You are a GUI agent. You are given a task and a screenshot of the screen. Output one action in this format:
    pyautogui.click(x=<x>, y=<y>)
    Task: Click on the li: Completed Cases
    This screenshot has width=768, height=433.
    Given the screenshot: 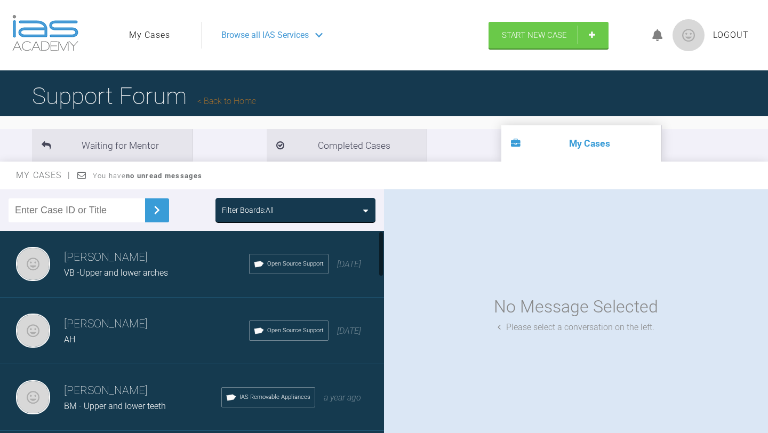 What is the action you would take?
    pyautogui.click(x=347, y=145)
    